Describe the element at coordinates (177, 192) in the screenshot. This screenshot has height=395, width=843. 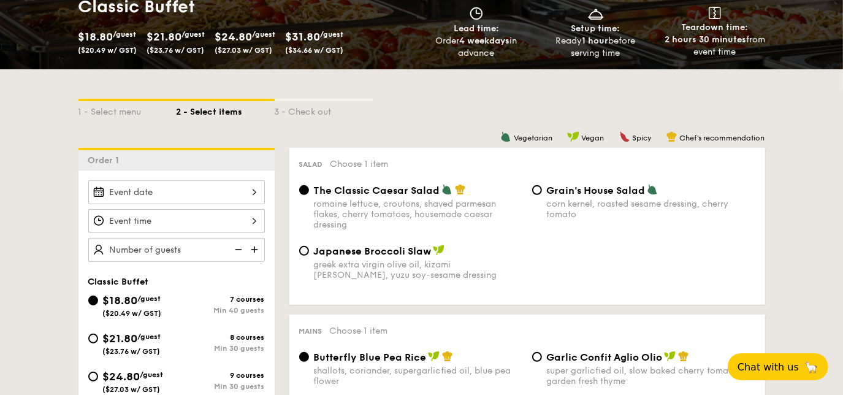
I see `input: Event date` at that location.